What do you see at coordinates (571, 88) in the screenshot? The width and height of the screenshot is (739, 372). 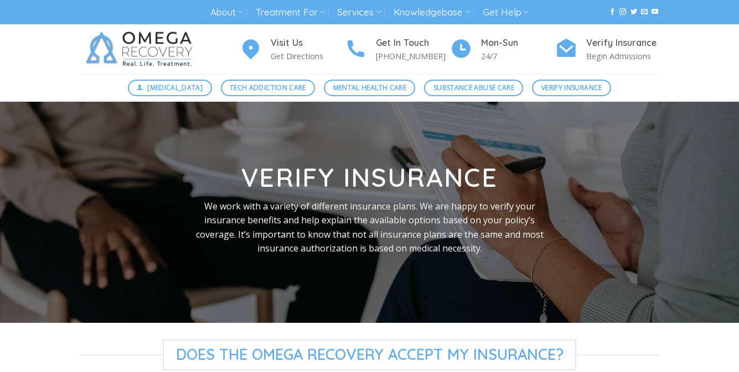 I see `a: Verify Insurance` at bounding box center [571, 88].